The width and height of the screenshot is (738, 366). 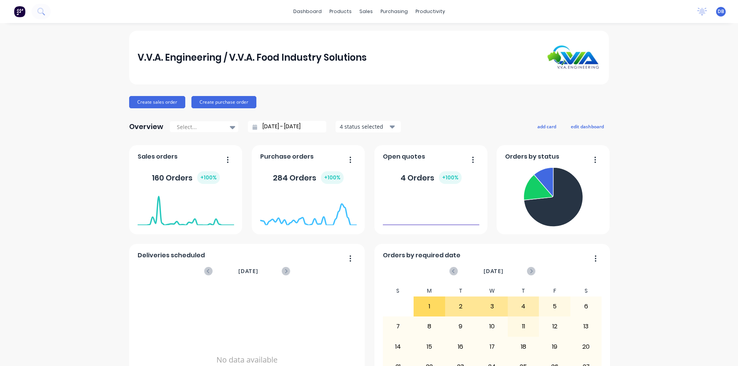 What do you see at coordinates (523, 327) in the screenshot?
I see `div: 11` at bounding box center [523, 327].